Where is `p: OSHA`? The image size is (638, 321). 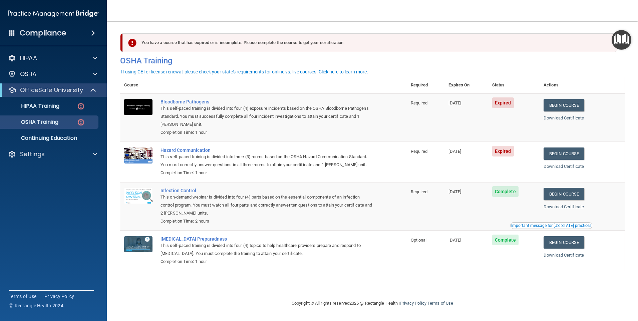
p: OSHA is located at coordinates (28, 74).